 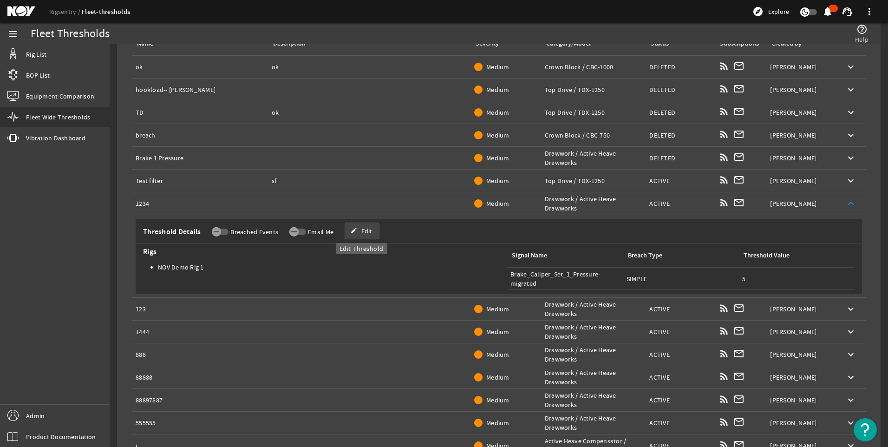 I want to click on button: Explore, so click(x=770, y=12).